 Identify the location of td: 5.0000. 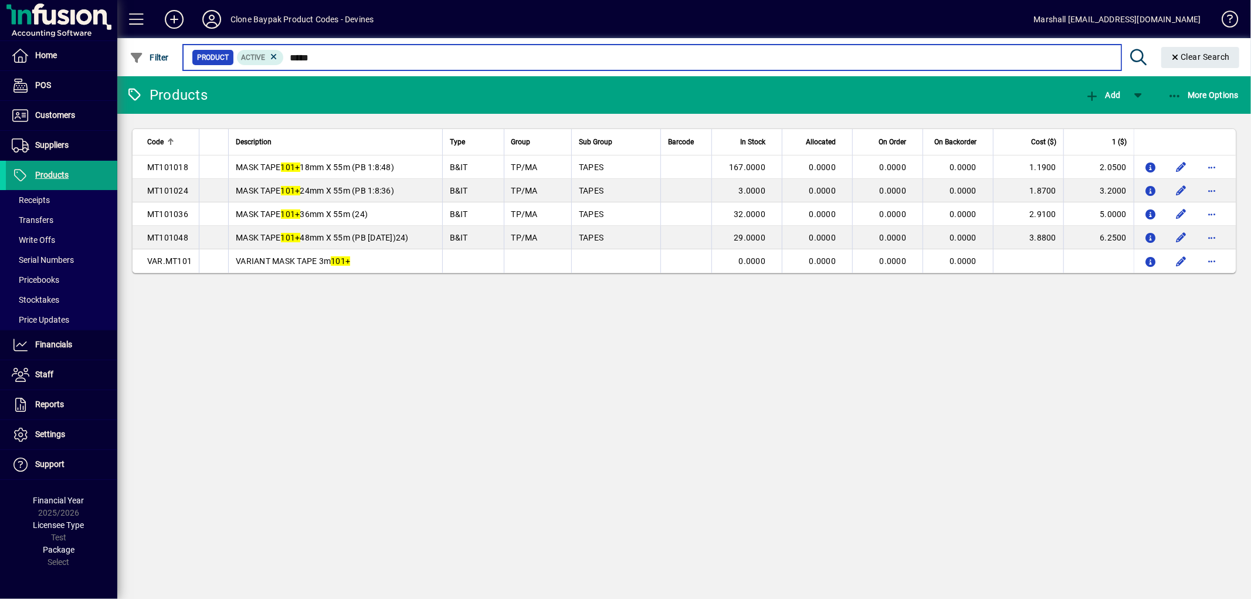
(1098, 214).